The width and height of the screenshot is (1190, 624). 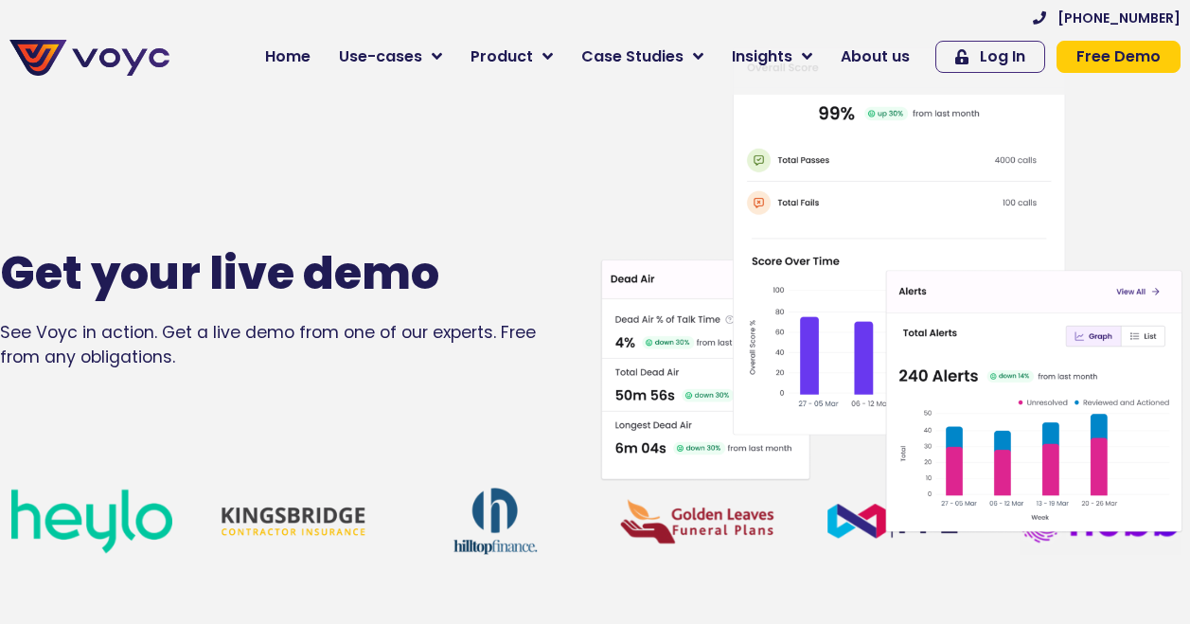 I want to click on a: Use-cases, so click(x=390, y=57).